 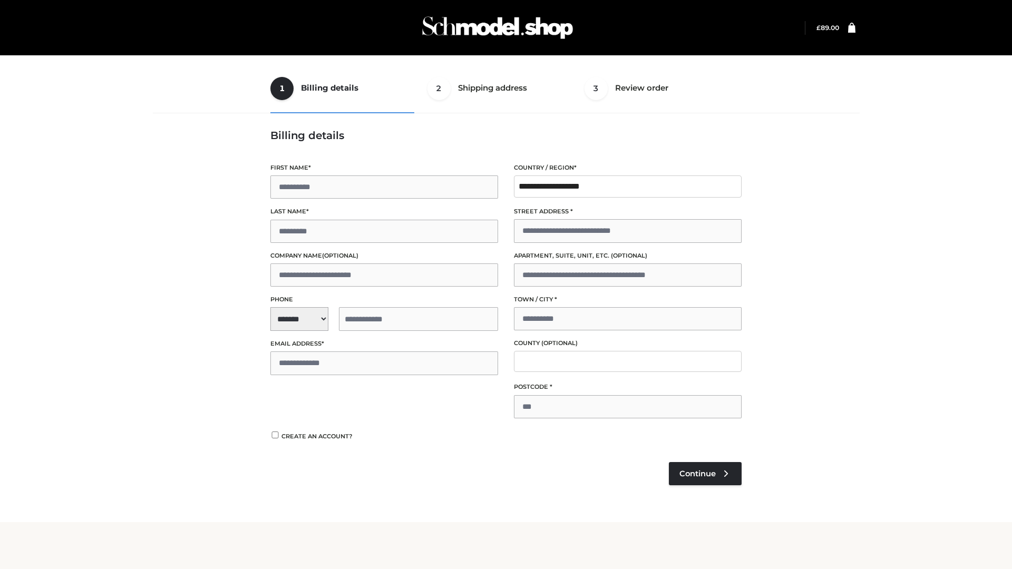 What do you see at coordinates (384, 256) in the screenshot?
I see `label: Company name` at bounding box center [384, 256].